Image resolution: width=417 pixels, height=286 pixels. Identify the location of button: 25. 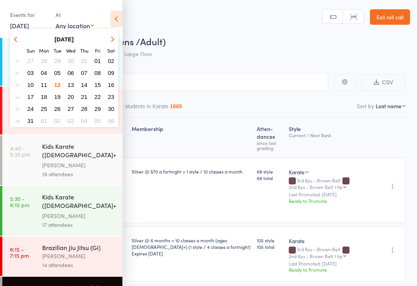
(44, 109).